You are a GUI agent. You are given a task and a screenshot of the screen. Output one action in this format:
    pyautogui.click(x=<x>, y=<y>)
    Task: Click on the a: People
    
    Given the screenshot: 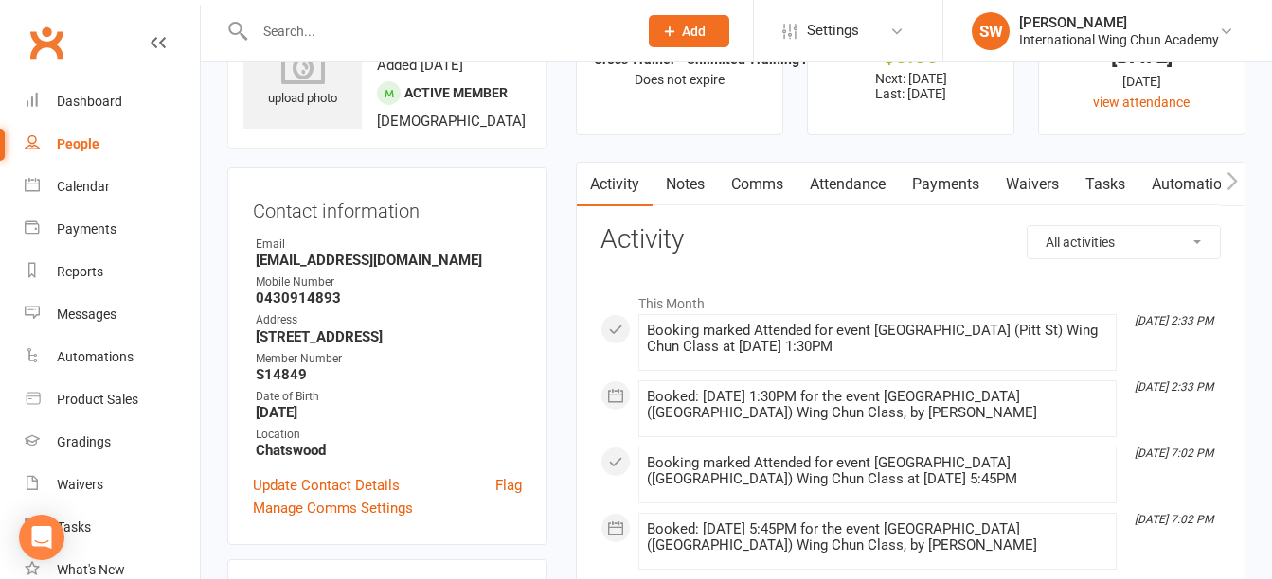 What is the action you would take?
    pyautogui.click(x=112, y=144)
    